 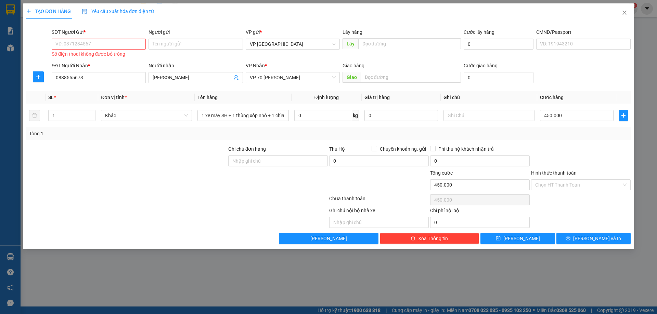 I want to click on div: SĐT Người Gửi, so click(x=99, y=32).